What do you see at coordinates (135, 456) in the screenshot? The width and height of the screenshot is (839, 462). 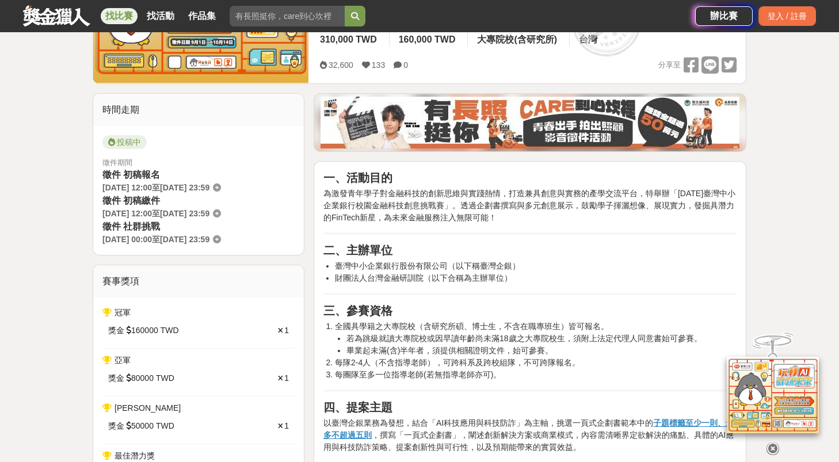 I see `span: 最佳潛力獎` at bounding box center [135, 456].